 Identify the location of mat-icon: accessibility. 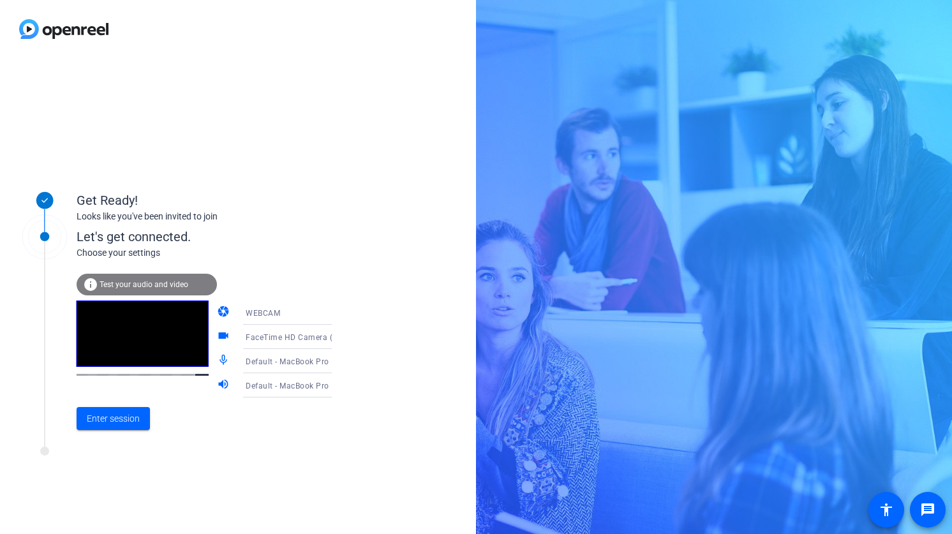
(887, 510).